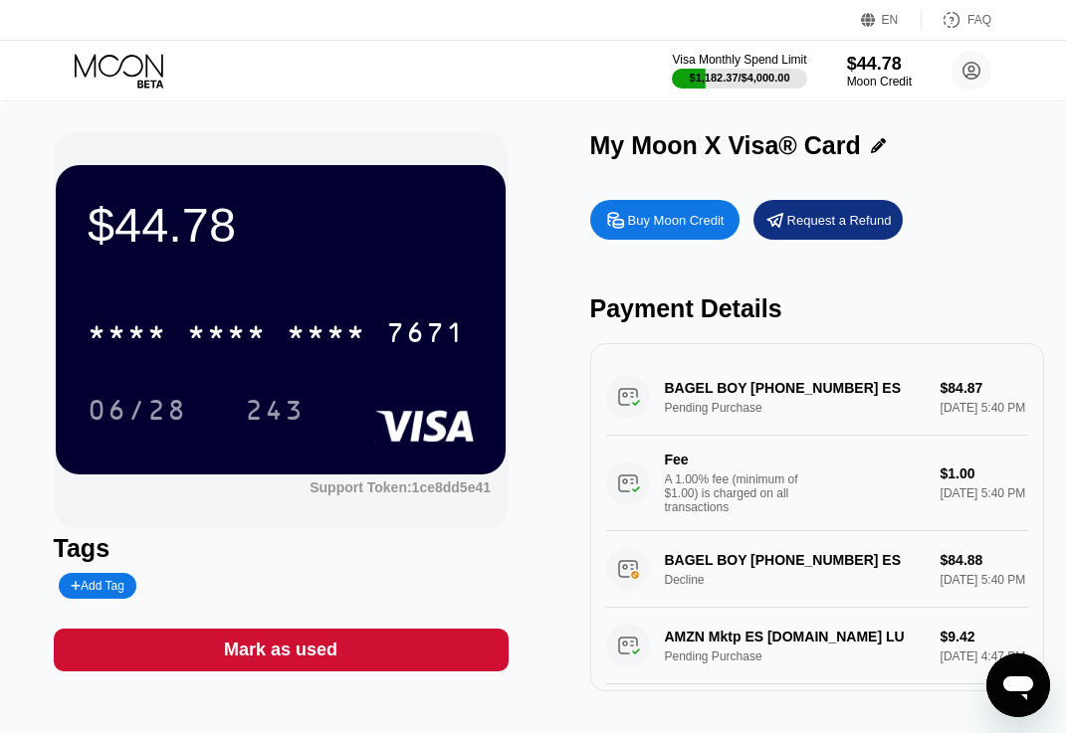 The height and width of the screenshot is (733, 1066). What do you see at coordinates (281, 548) in the screenshot?
I see `div: Tags` at bounding box center [281, 548].